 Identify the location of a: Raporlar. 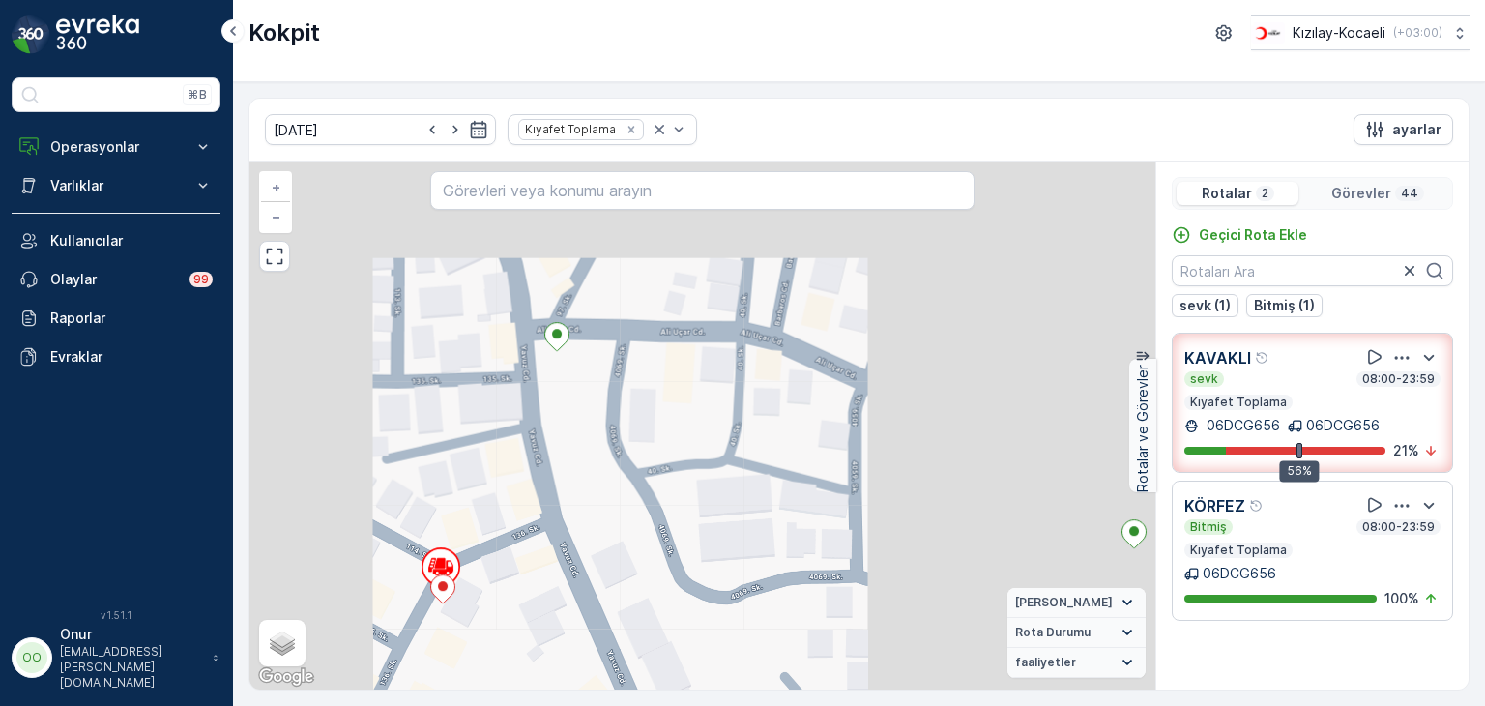
(116, 318).